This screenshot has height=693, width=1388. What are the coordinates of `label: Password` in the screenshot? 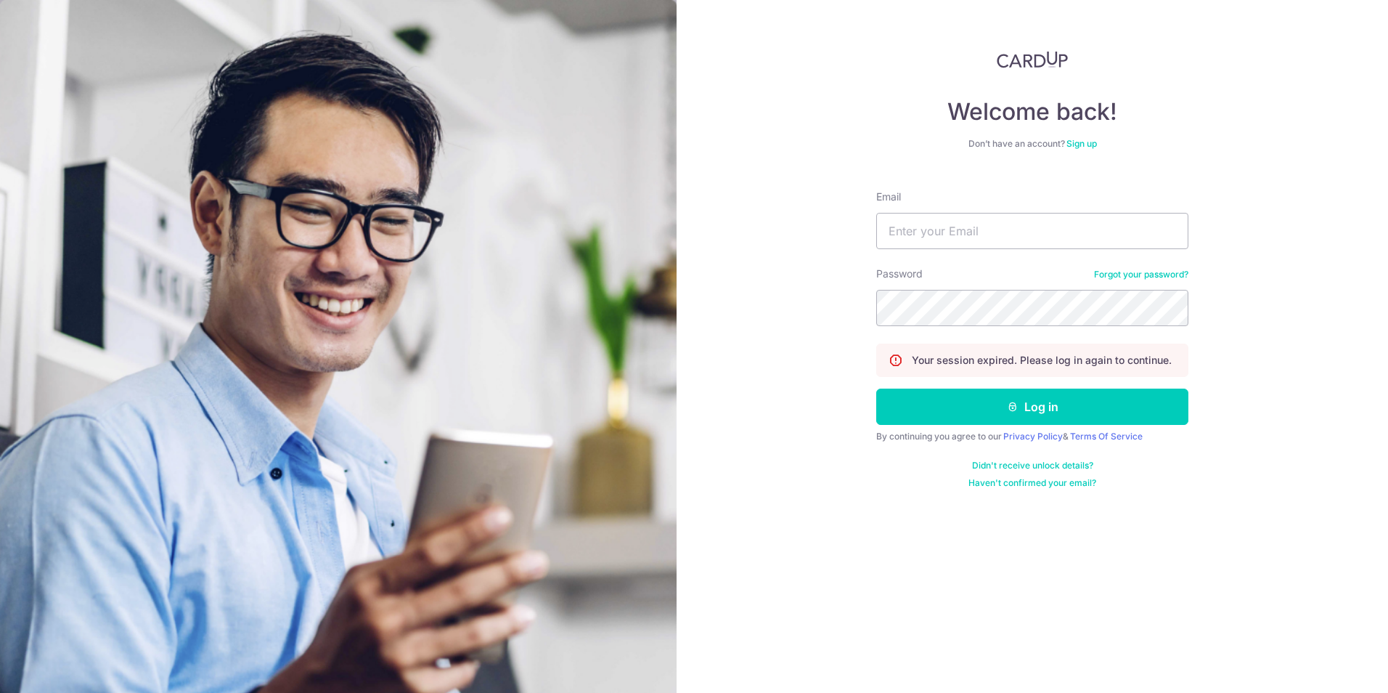 It's located at (900, 274).